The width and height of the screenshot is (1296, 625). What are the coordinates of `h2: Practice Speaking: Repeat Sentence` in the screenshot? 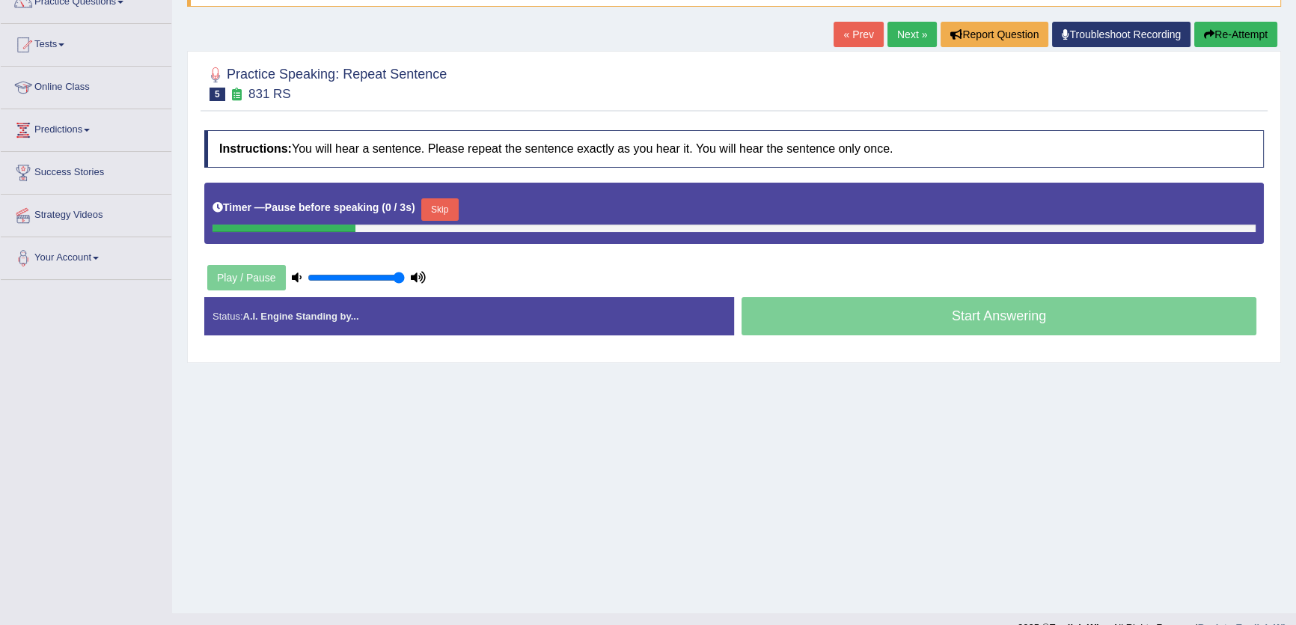 It's located at (325, 82).